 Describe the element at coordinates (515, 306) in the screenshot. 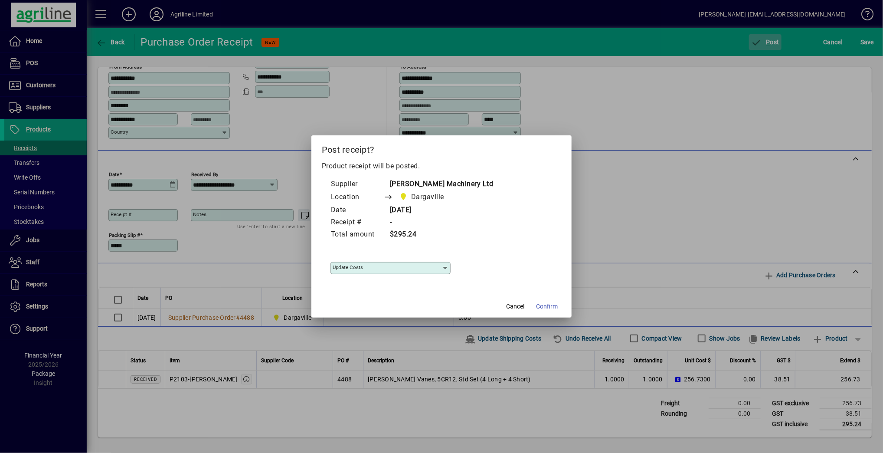

I see `button: Cancel` at that location.